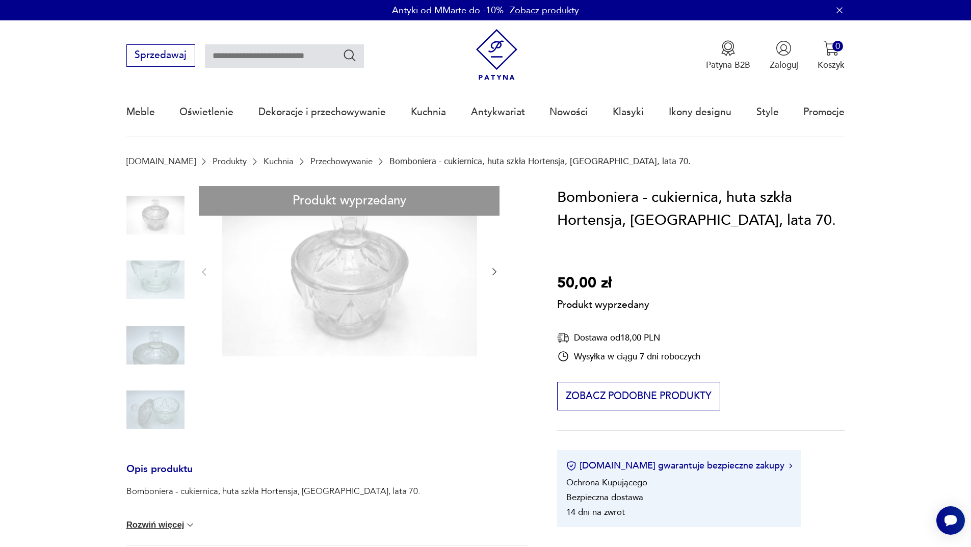 This screenshot has height=547, width=971. Describe the element at coordinates (141, 112) in the screenshot. I see `a: Meble` at that location.